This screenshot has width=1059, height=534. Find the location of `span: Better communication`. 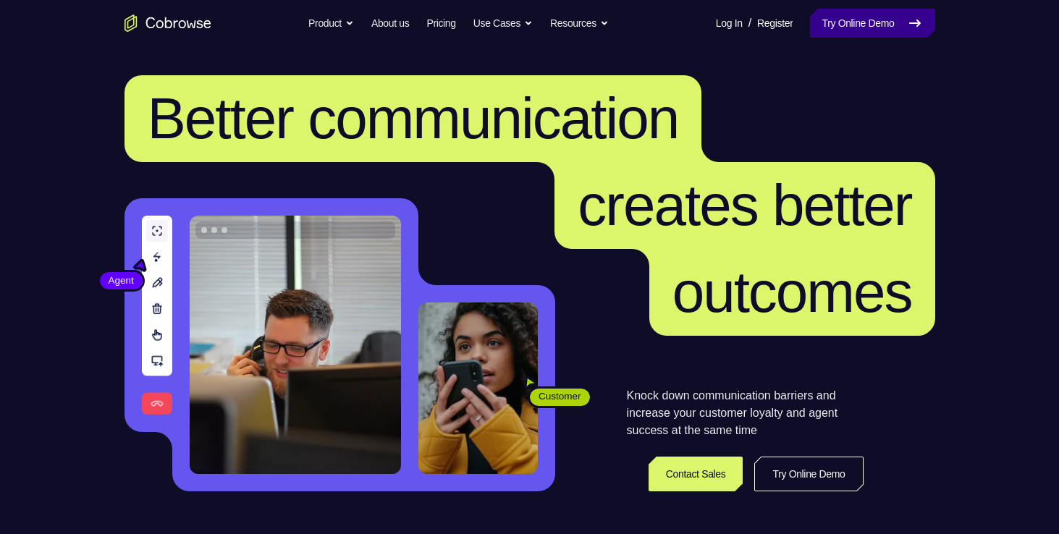

span: Better communication is located at coordinates (413, 118).